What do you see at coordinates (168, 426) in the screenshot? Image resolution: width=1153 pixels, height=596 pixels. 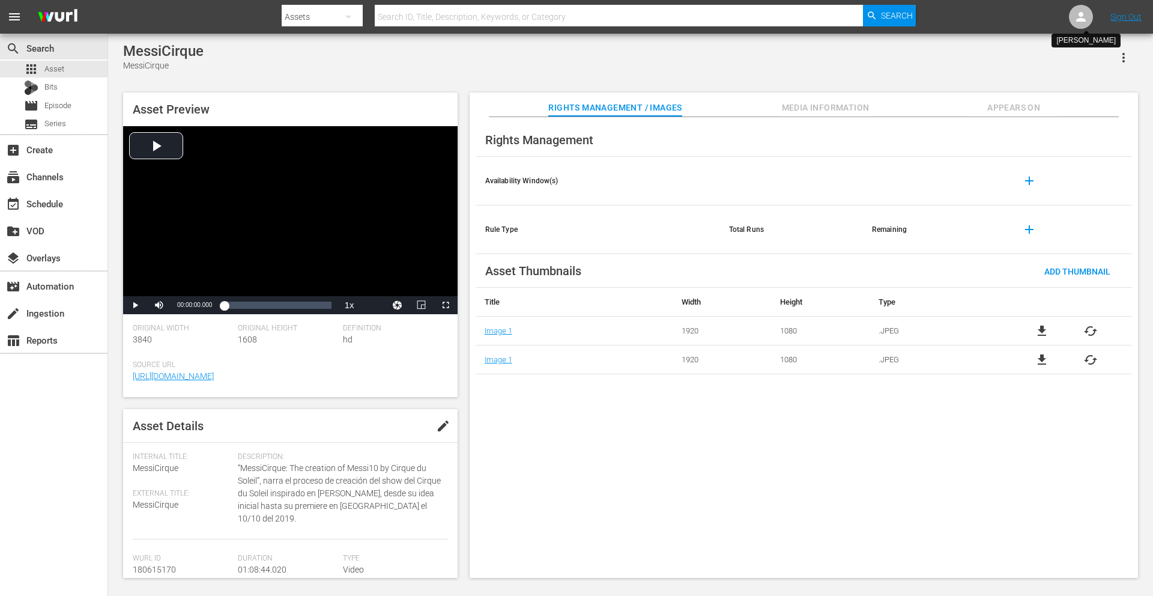 I see `span: Asset Details` at bounding box center [168, 426].